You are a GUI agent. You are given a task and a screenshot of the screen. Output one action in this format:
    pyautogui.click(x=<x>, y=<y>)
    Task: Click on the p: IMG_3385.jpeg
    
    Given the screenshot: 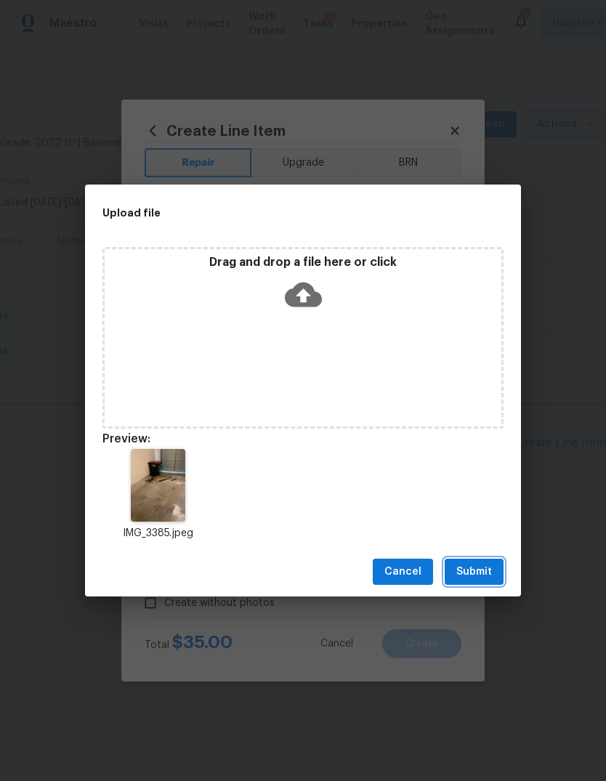 What is the action you would take?
    pyautogui.click(x=158, y=533)
    